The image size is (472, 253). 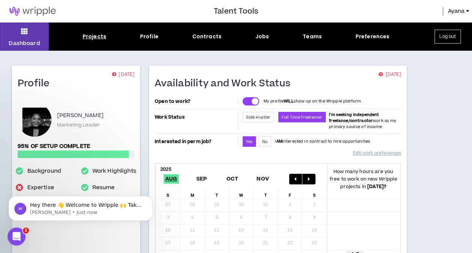 What do you see at coordinates (165, 169) in the screenshot?
I see `b: 2025` at bounding box center [165, 169].